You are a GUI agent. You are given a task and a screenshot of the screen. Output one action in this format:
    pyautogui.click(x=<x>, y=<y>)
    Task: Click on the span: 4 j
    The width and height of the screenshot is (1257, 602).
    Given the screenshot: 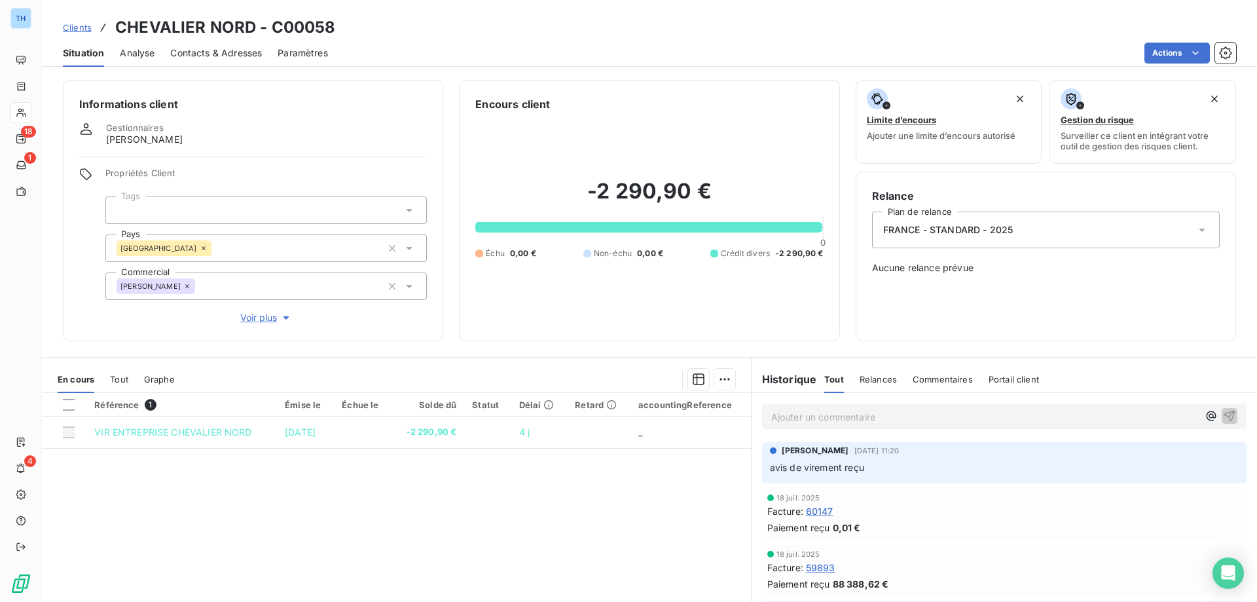 What is the action you would take?
    pyautogui.click(x=524, y=431)
    